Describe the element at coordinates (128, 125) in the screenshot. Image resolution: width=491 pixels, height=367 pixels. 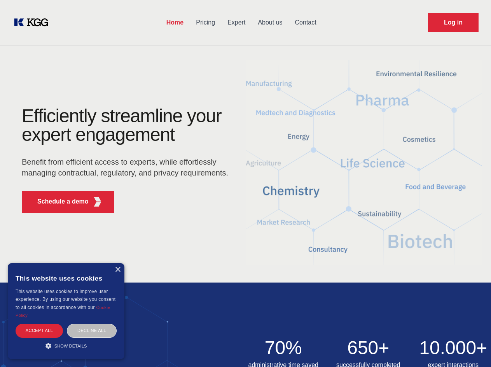
I see `h1: Efficiently streamline your expert engagement` at that location.